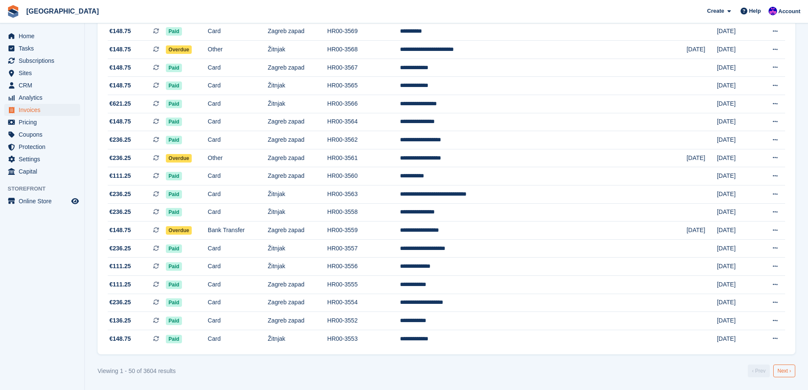 This screenshot has height=390, width=808. I want to click on td: HR00-3568, so click(364, 50).